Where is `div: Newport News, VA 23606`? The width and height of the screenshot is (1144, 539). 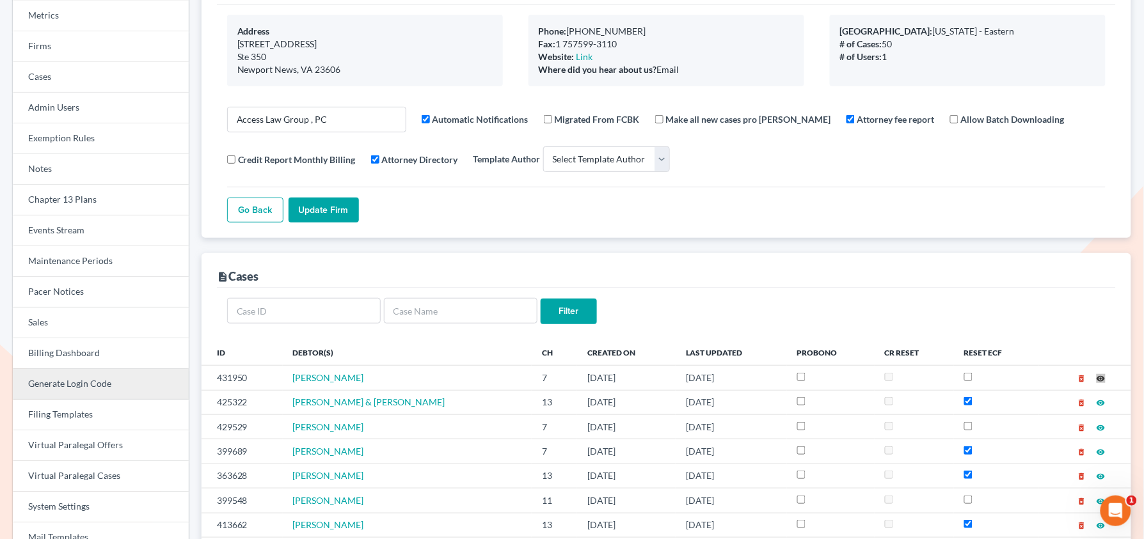
div: Newport News, VA 23606 is located at coordinates (365, 70).